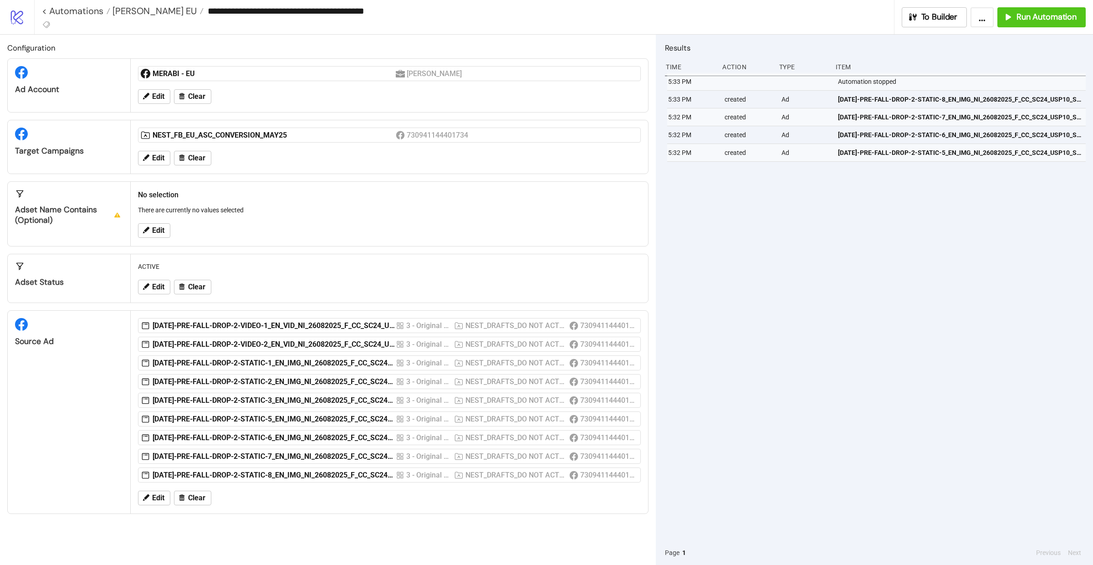 This screenshot has width=1093, height=565. What do you see at coordinates (940, 17) in the screenshot?
I see `span: To Builder` at bounding box center [940, 17].